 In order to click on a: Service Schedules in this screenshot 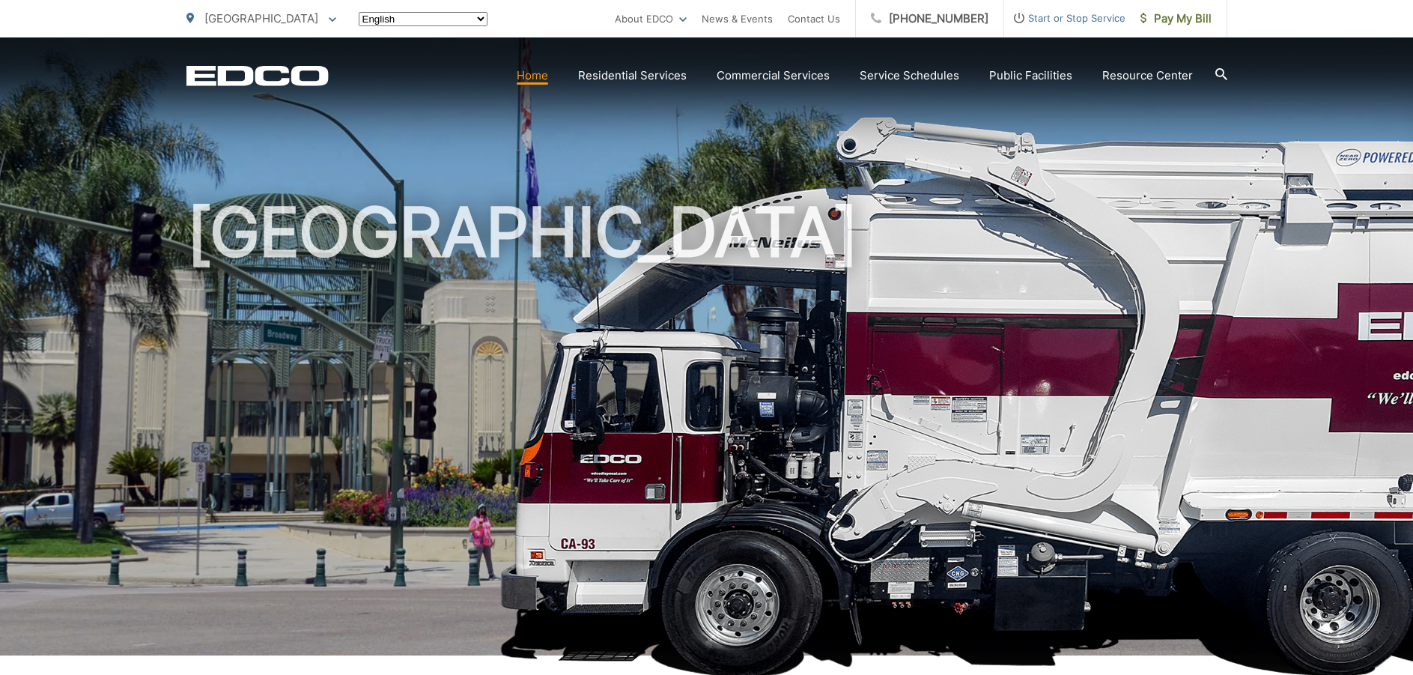, I will do `click(909, 76)`.